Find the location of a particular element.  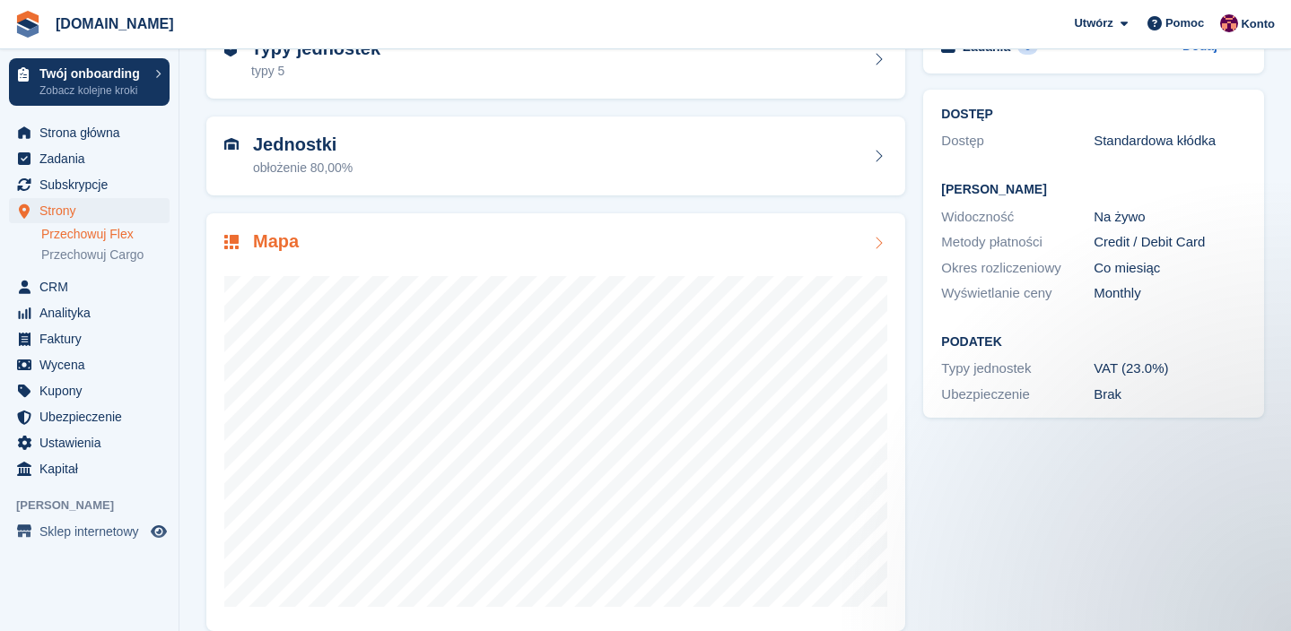

img: Mateusz Kacwin is located at coordinates (1229, 23).